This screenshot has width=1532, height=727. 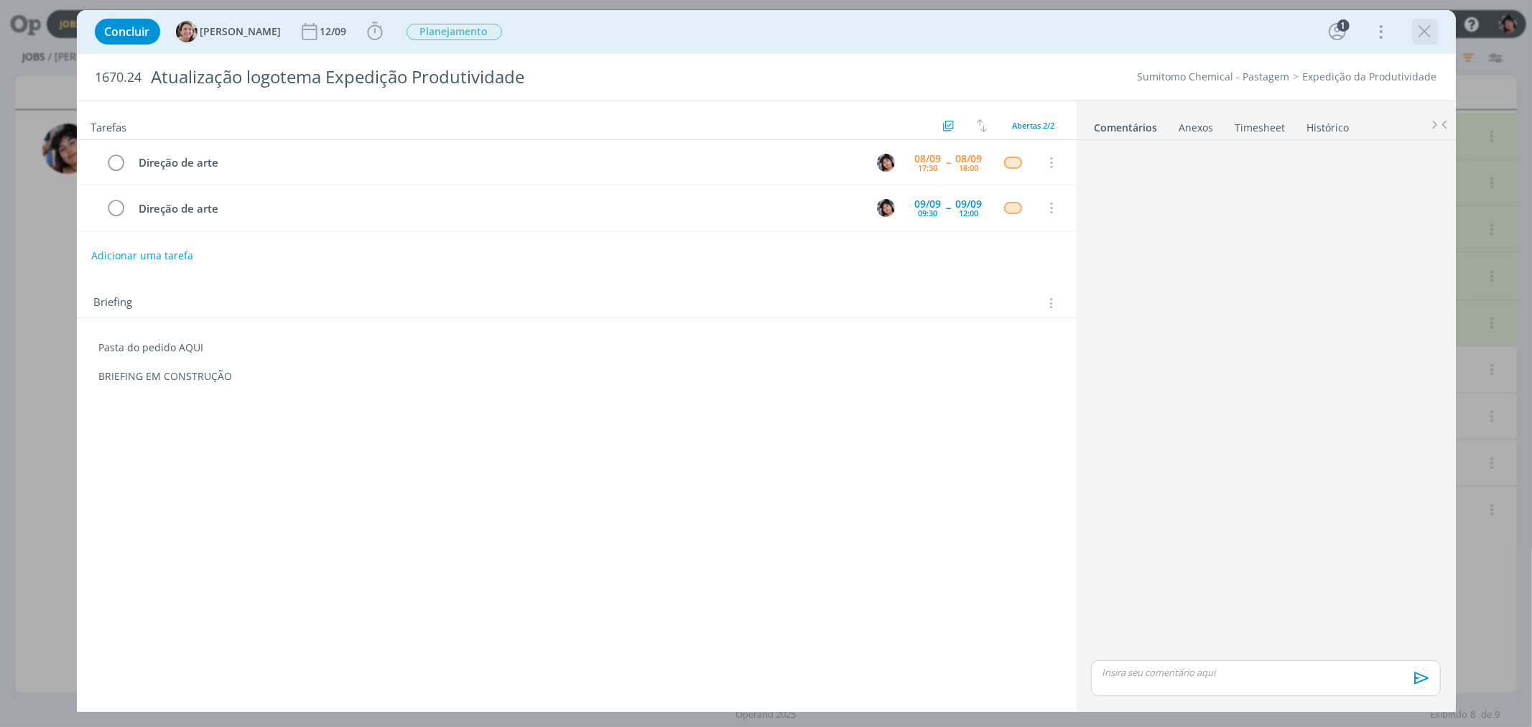 What do you see at coordinates (982, 126) in the screenshot?
I see `img: arrow-down-up.svg` at bounding box center [982, 126].